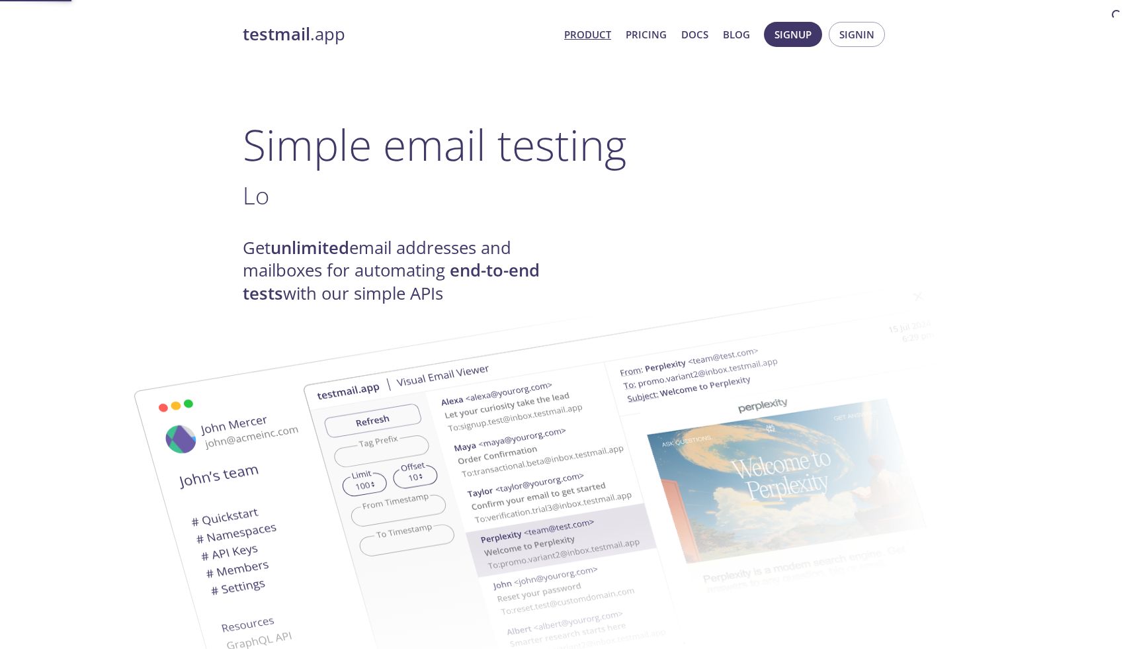 The width and height of the screenshot is (1131, 649). Describe the element at coordinates (404, 270) in the screenshot. I see `h4: Get email addresses and mailboxes for automating with our simple APIs` at that location.